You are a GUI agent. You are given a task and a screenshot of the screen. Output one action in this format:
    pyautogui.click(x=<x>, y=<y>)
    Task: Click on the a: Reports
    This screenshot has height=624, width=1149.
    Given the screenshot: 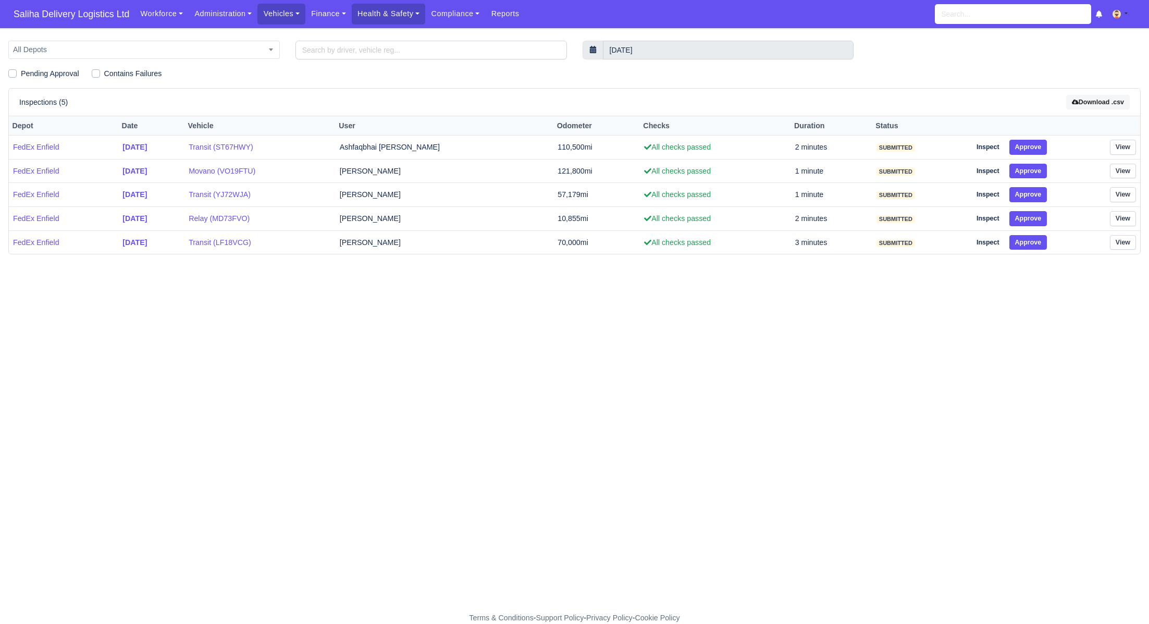 What is the action you would take?
    pyautogui.click(x=505, y=14)
    